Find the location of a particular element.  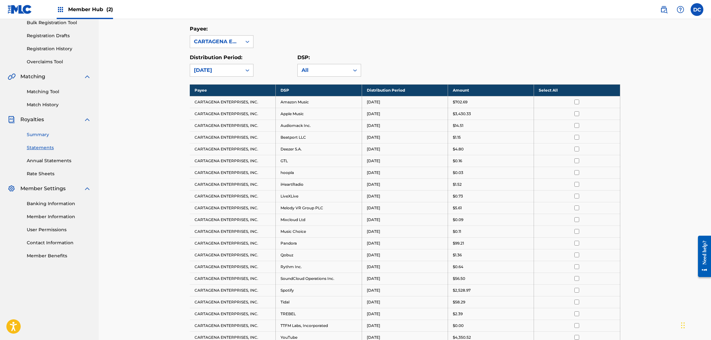

img: help is located at coordinates (680, 10).